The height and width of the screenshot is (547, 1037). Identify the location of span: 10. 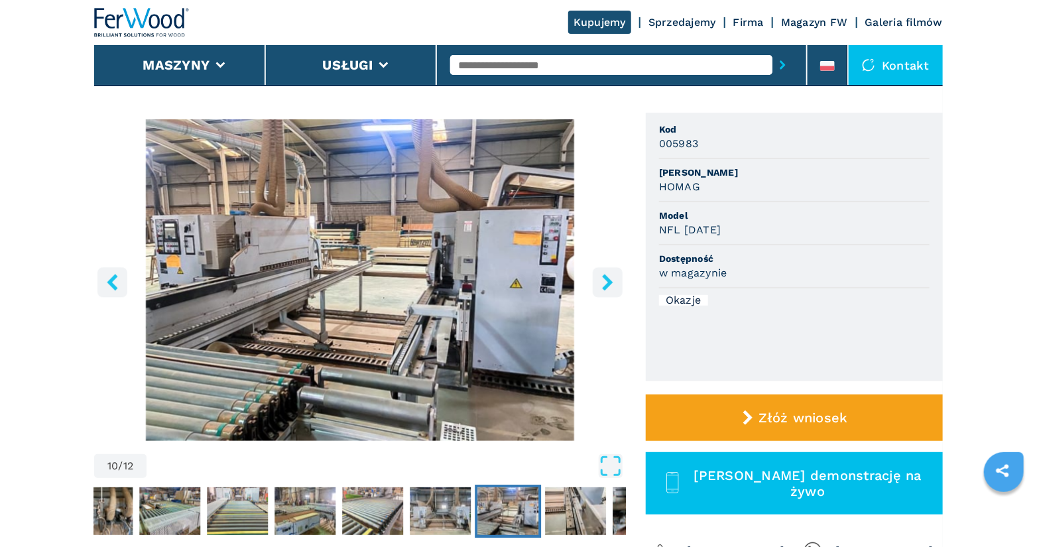
(113, 466).